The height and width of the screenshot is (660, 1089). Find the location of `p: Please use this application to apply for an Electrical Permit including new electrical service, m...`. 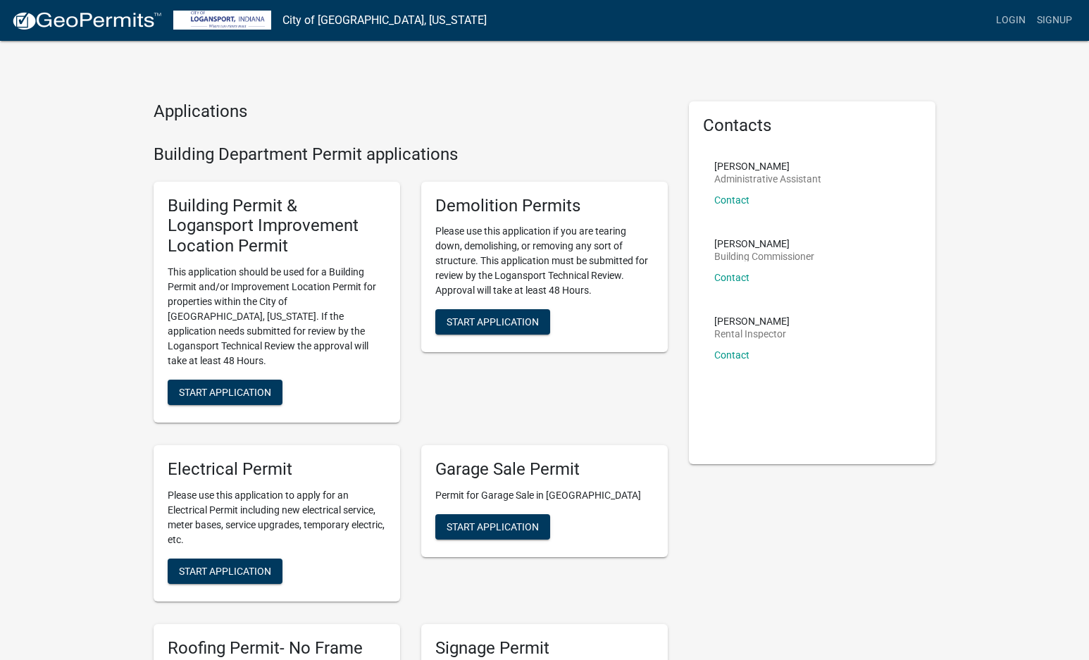

p: Please use this application to apply for an Electrical Permit including new electrical service, m... is located at coordinates (277, 518).